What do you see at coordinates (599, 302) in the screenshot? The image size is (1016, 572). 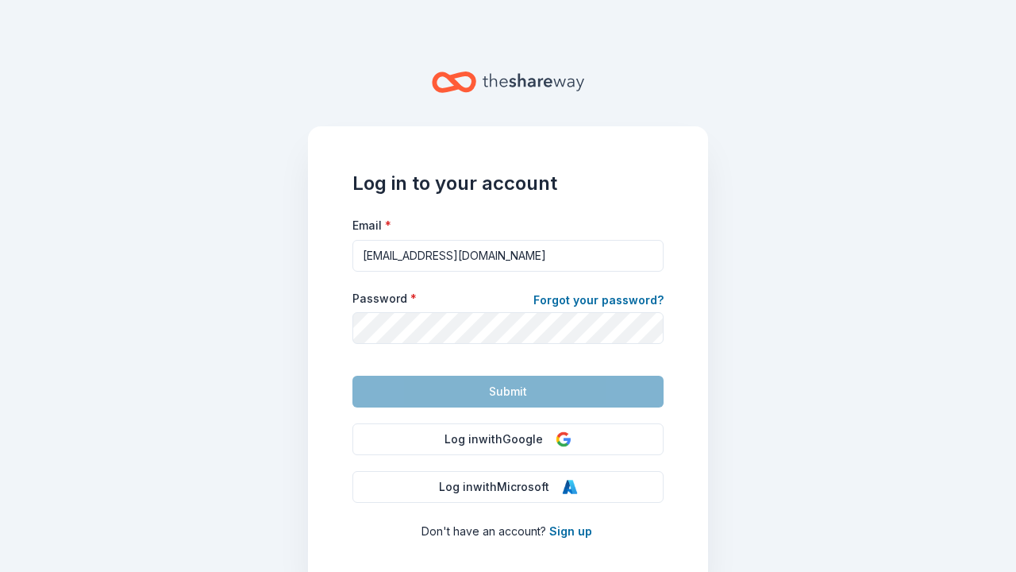 I see `a: Forgot your password?` at bounding box center [599, 302].